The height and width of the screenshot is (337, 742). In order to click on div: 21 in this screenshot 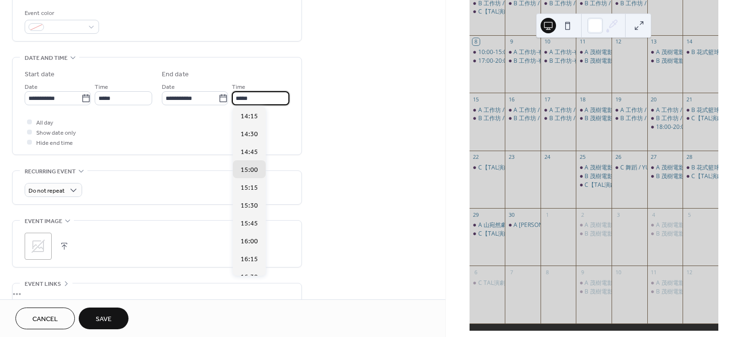, I will do `click(689, 99)`.